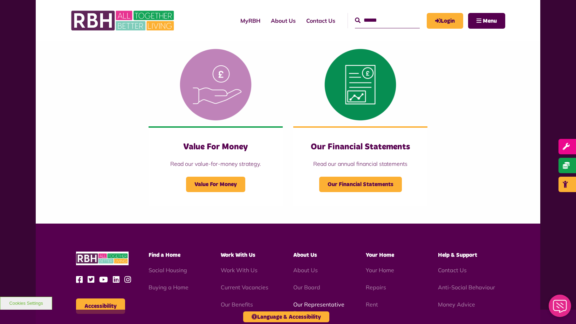  Describe the element at coordinates (245, 288) in the screenshot. I see `a: Current Vacancies` at that location.